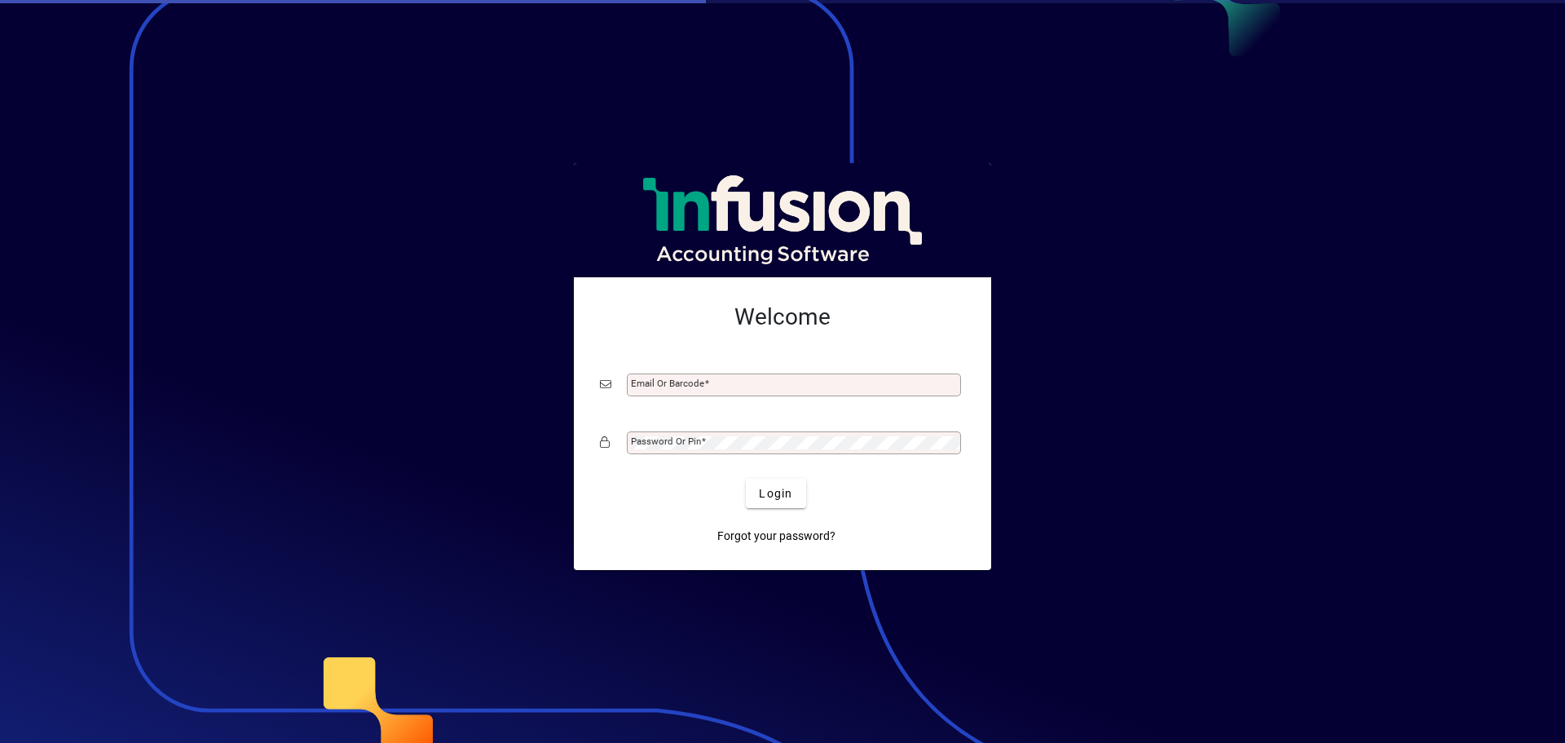 This screenshot has height=743, width=1565. I want to click on h2: Welcome, so click(783, 317).